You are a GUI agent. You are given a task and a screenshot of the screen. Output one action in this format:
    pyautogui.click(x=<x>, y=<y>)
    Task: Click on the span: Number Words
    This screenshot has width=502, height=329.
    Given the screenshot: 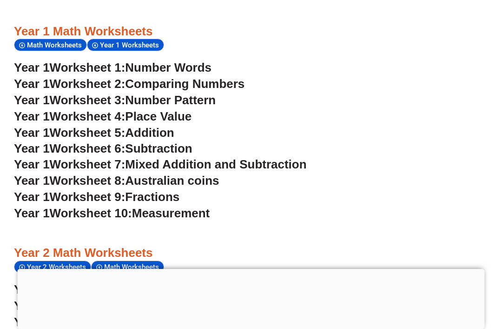 What is the action you would take?
    pyautogui.click(x=168, y=67)
    